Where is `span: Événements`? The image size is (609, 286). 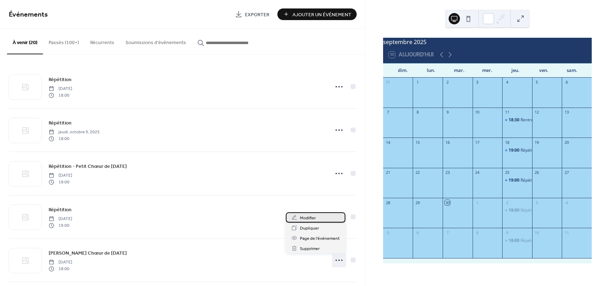
span: Événements is located at coordinates (28, 14).